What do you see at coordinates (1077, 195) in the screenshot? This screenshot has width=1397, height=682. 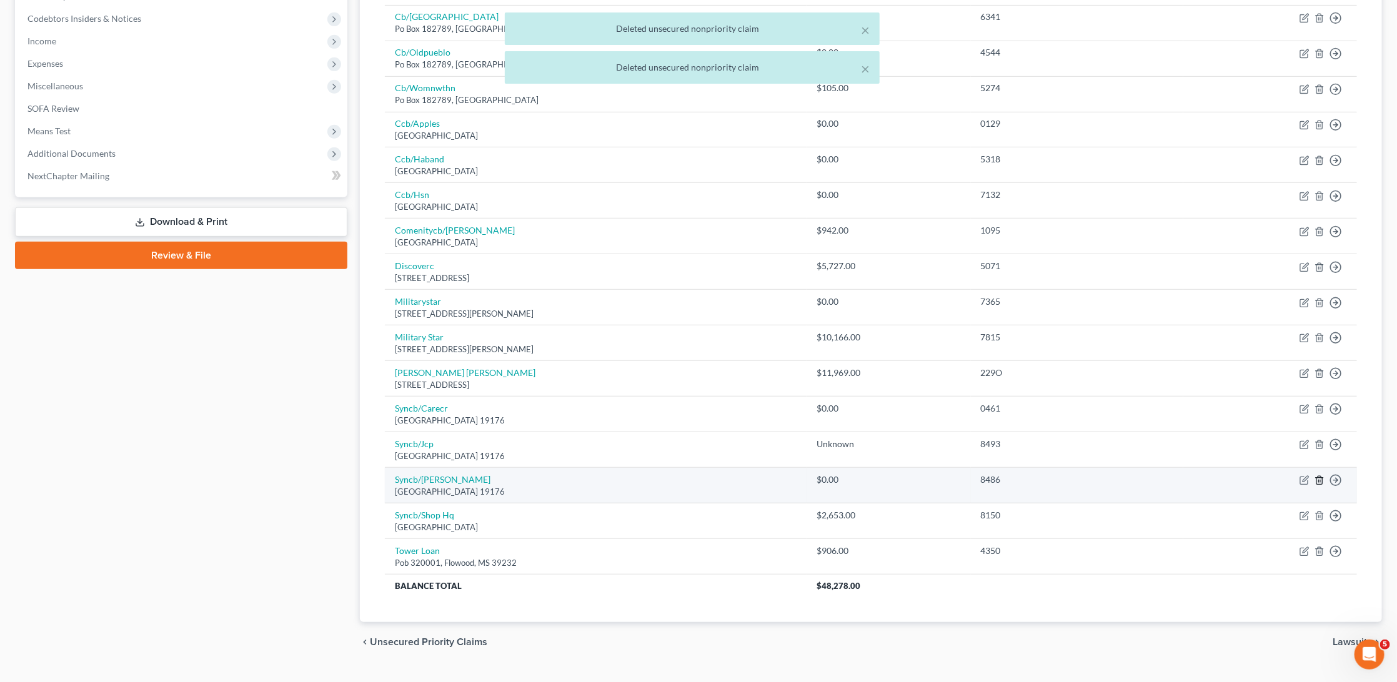 I see `div: 7132` at bounding box center [1077, 195].